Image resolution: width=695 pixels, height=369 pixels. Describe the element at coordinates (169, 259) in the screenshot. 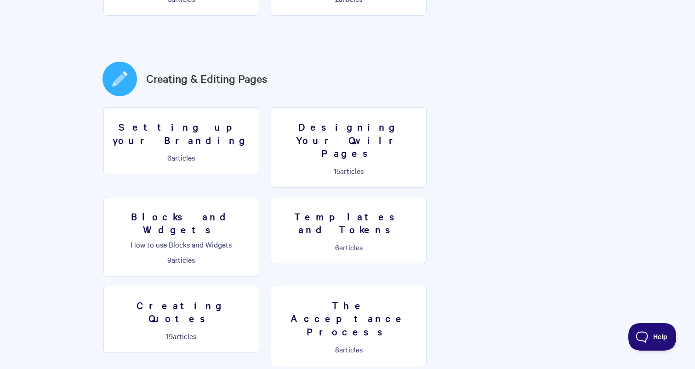

I see `span: 9` at that location.